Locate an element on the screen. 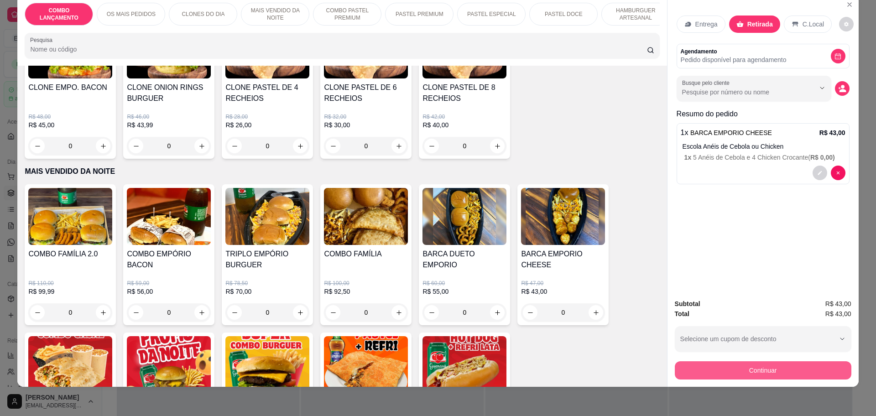 The height and width of the screenshot is (416, 876). p: CLONES DO DIA is located at coordinates (203, 14).